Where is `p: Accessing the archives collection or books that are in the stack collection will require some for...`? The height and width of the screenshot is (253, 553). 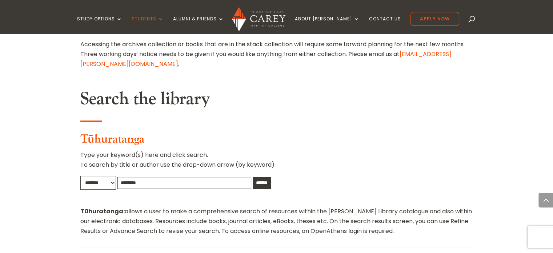 p: Accessing the archives collection or books that are in the stack collection will require some for... is located at coordinates (277, 54).